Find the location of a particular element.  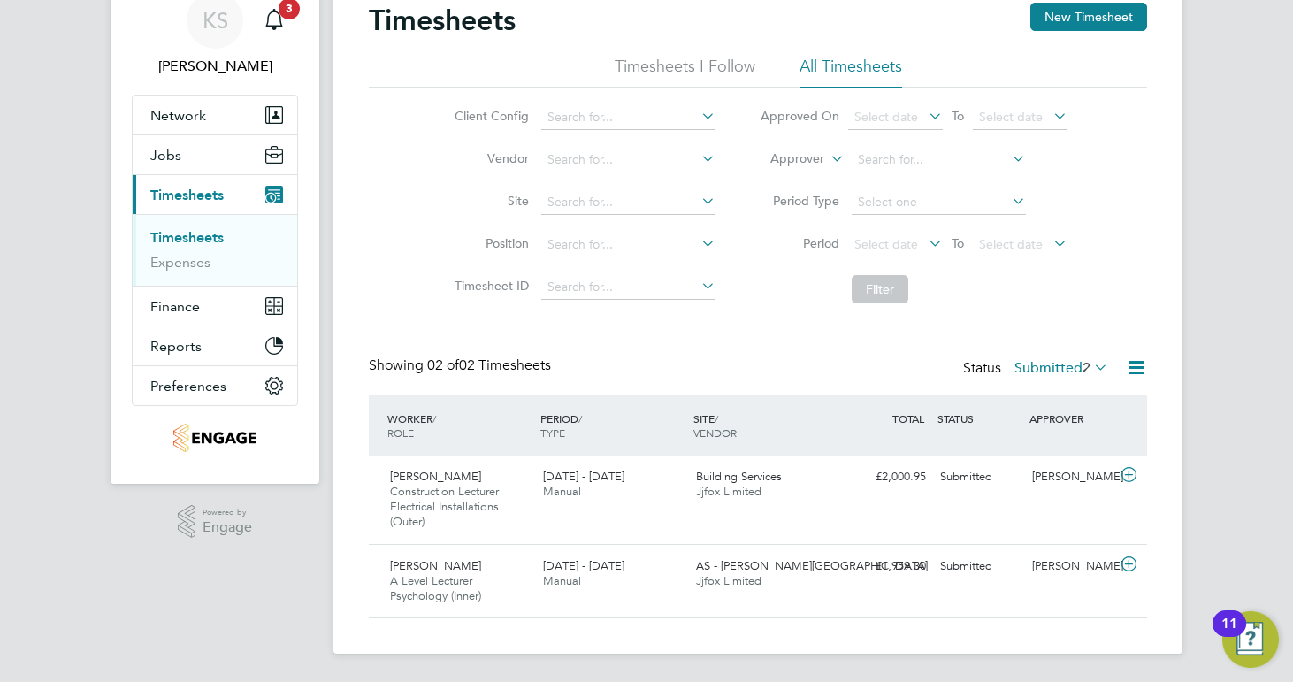

span: Kelsey Stephens is located at coordinates (215, 66).